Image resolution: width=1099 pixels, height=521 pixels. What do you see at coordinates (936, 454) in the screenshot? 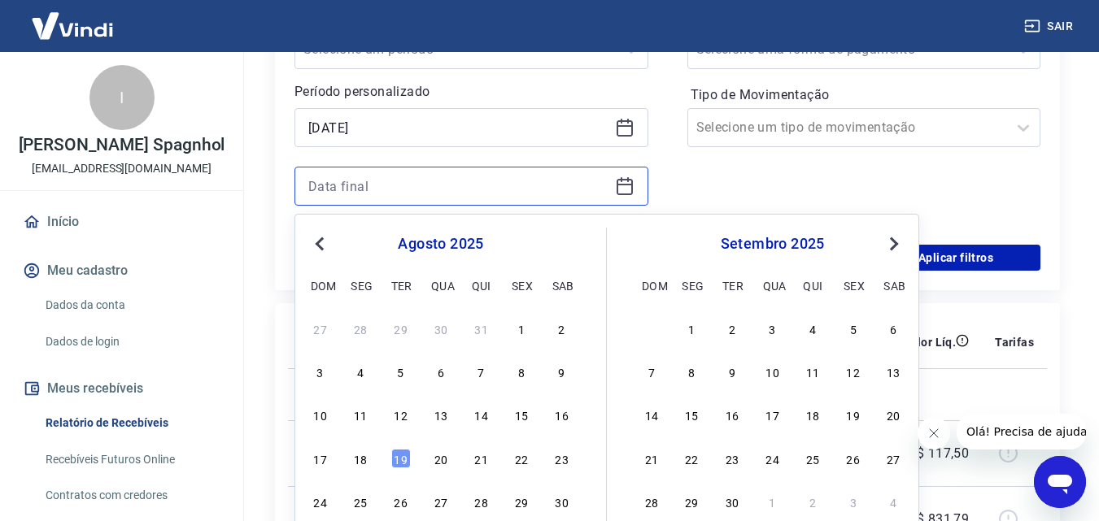
I see `p: -R$ 117,50` at bounding box center [936, 454].